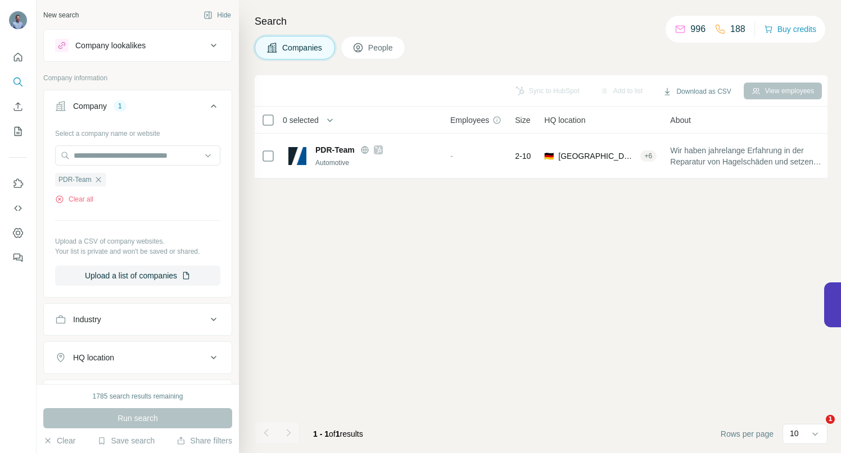  I want to click on button: Upload a list of companies, so click(138, 276).